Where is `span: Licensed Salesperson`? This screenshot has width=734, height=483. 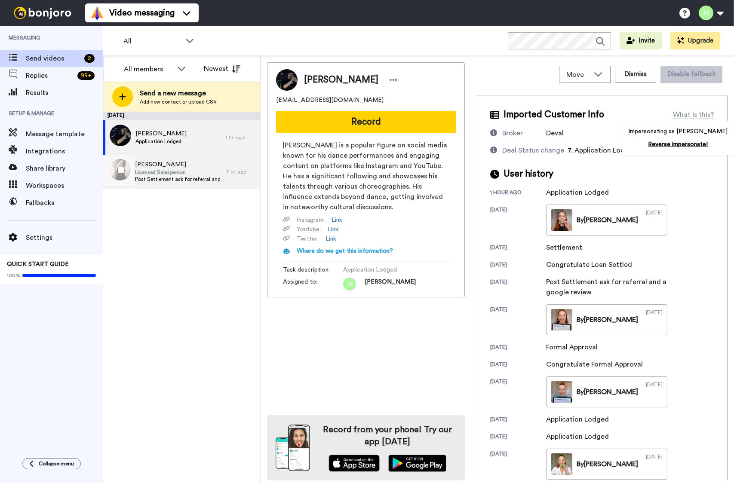
span: Licensed Salesperson is located at coordinates (178, 172).